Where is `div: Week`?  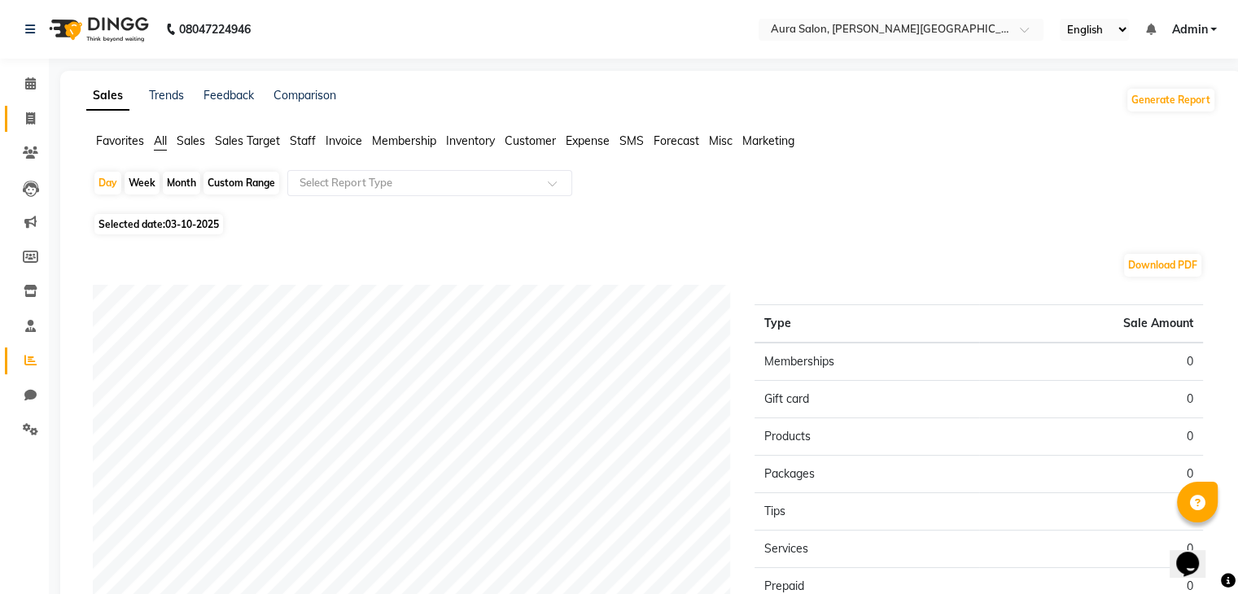
div: Week is located at coordinates (142, 183).